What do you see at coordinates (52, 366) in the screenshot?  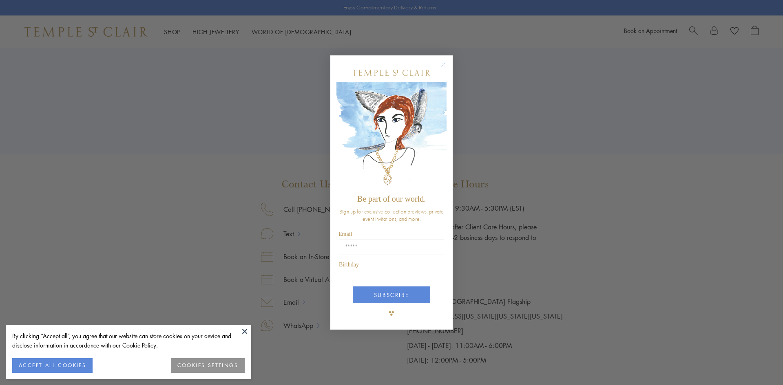 I see `button: ACCEPT ALL COOKIES` at bounding box center [52, 366].